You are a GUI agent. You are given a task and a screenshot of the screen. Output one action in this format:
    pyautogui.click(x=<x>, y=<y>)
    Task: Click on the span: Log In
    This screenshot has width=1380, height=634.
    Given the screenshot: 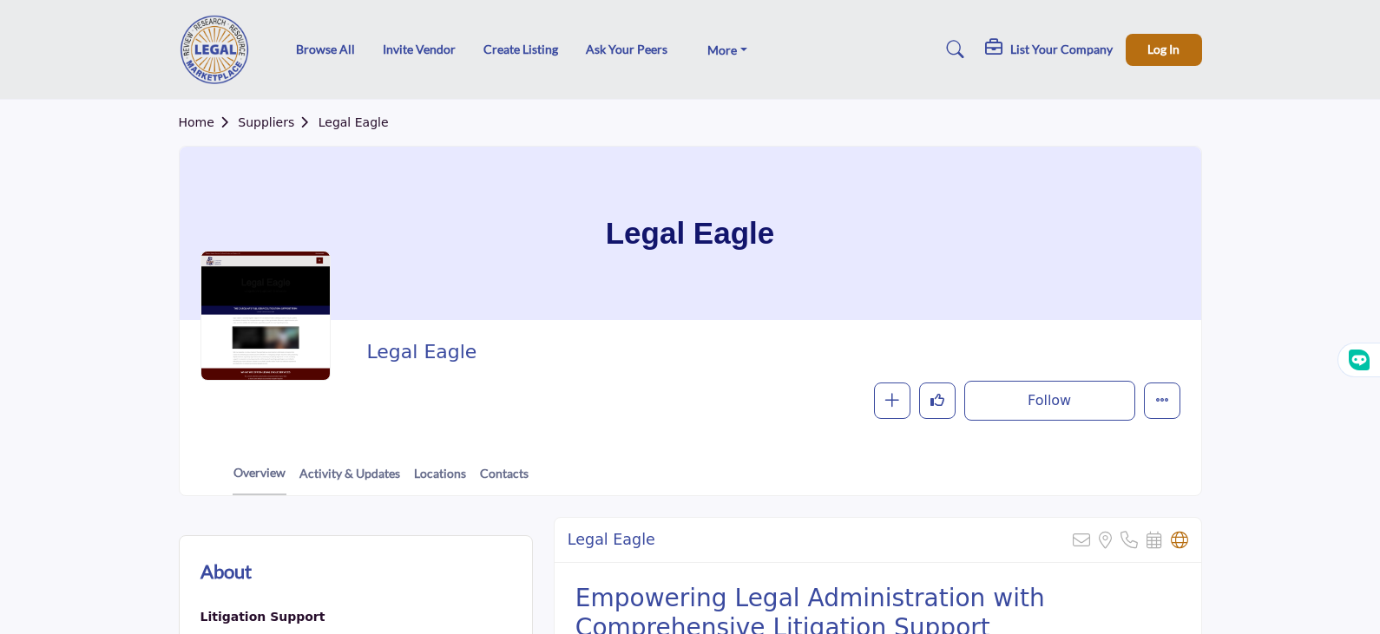 What is the action you would take?
    pyautogui.click(x=1163, y=49)
    